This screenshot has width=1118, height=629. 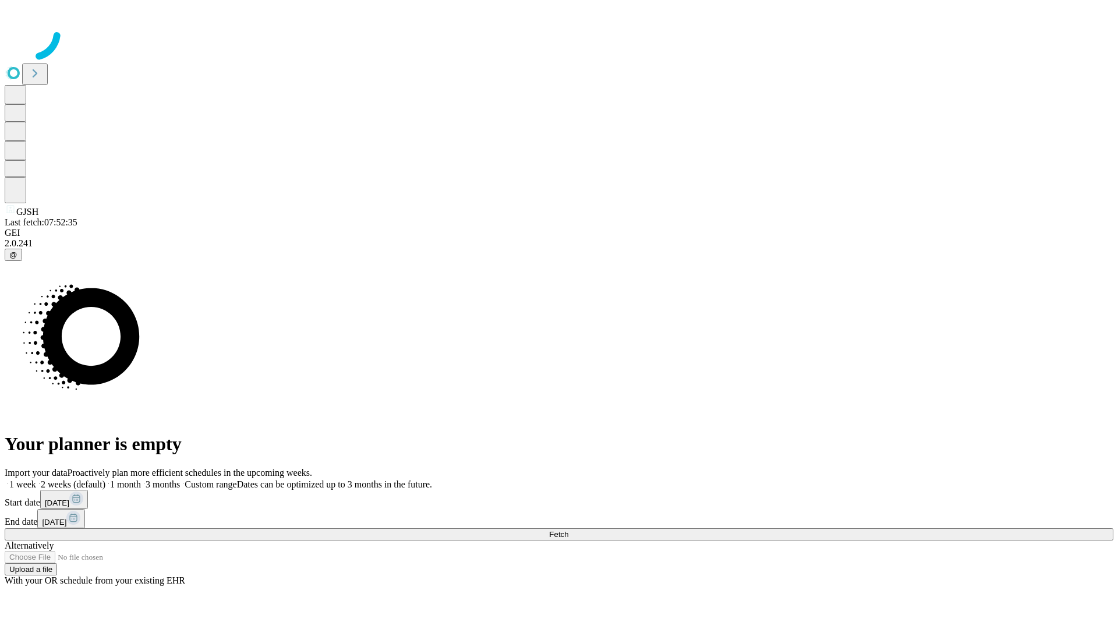 I want to click on div: GEI, so click(x=559, y=233).